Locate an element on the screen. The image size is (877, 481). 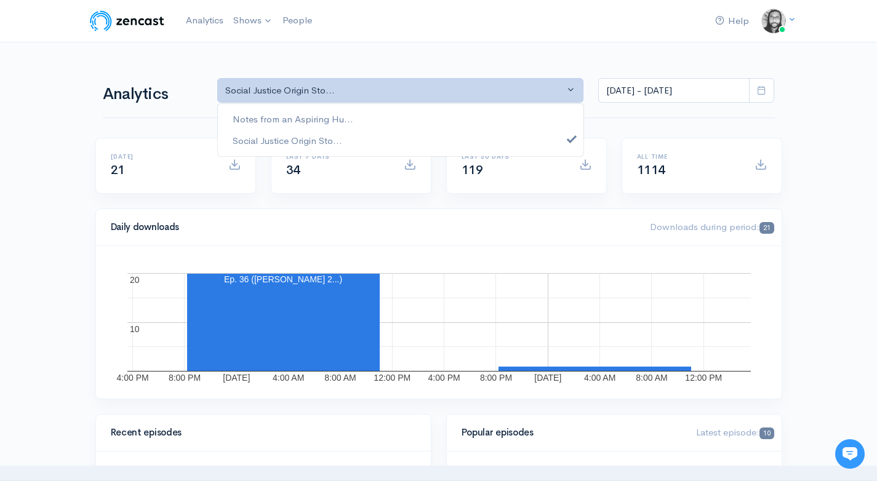
p: Find an answer quickly is located at coordinates (123, 218).